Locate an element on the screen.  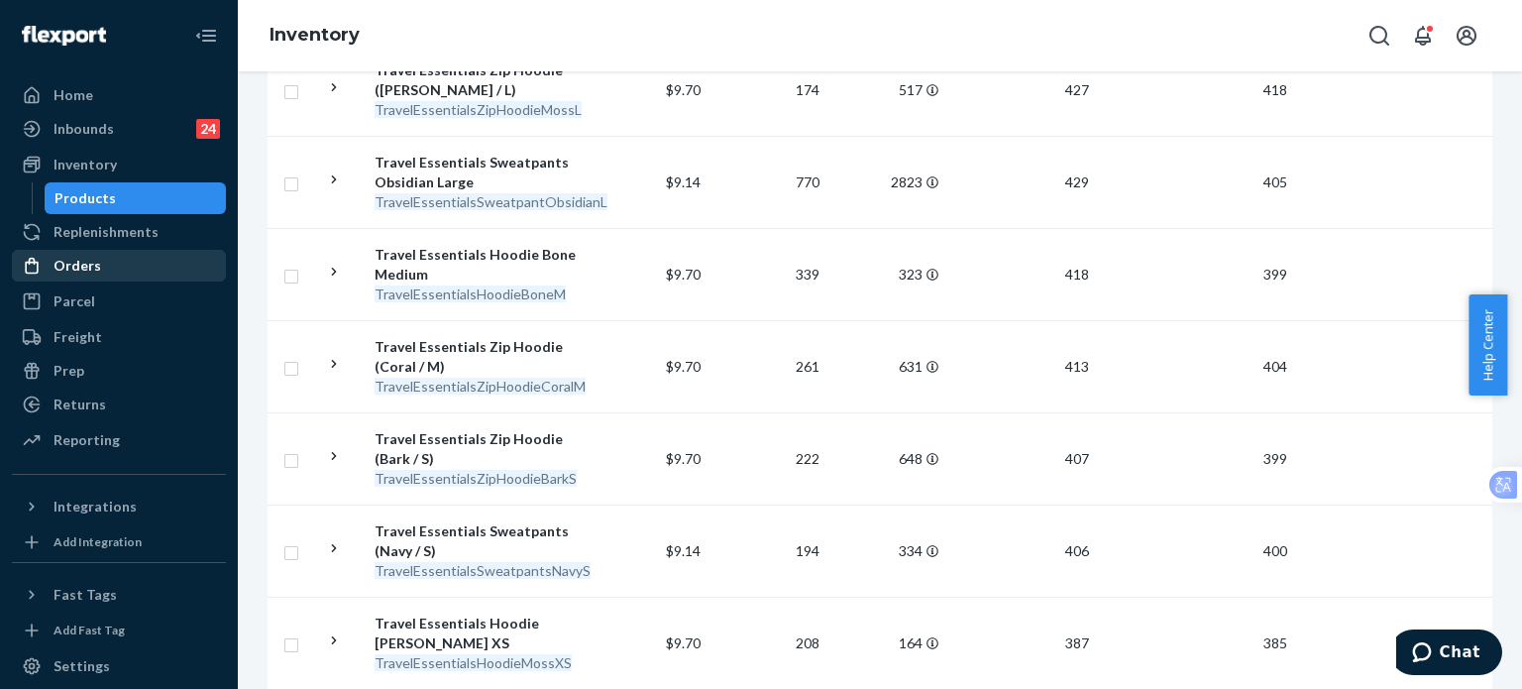
span: 427 is located at coordinates (1077, 89).